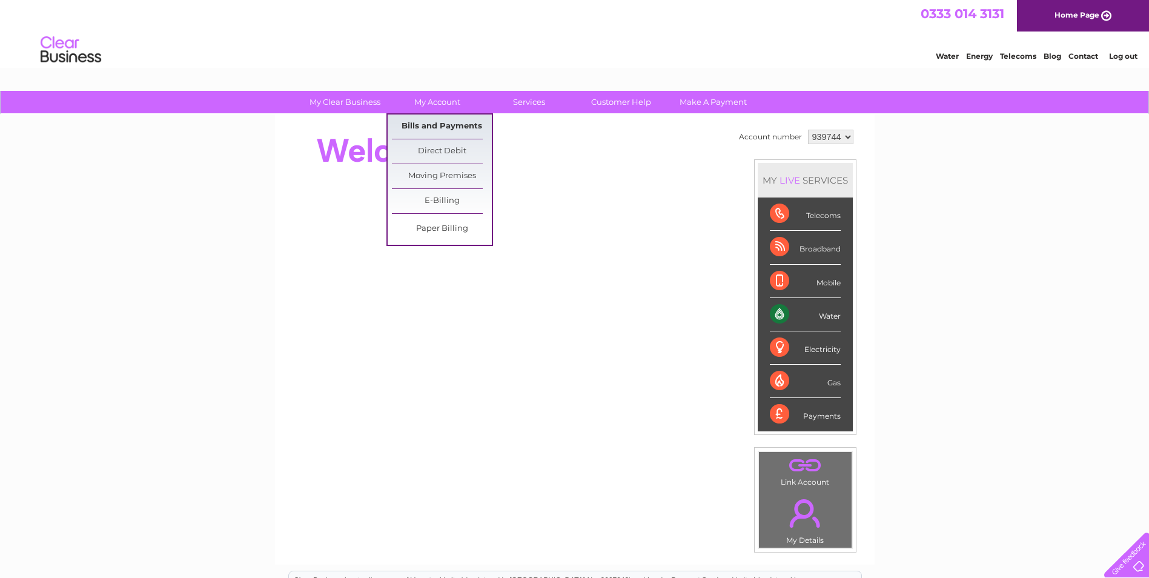  I want to click on a: 0333 014 3131, so click(962, 13).